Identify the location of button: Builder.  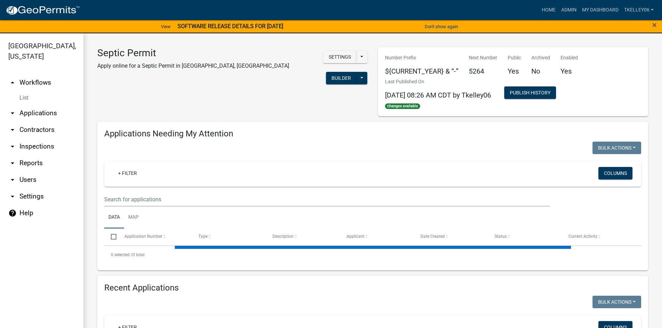
(341, 78).